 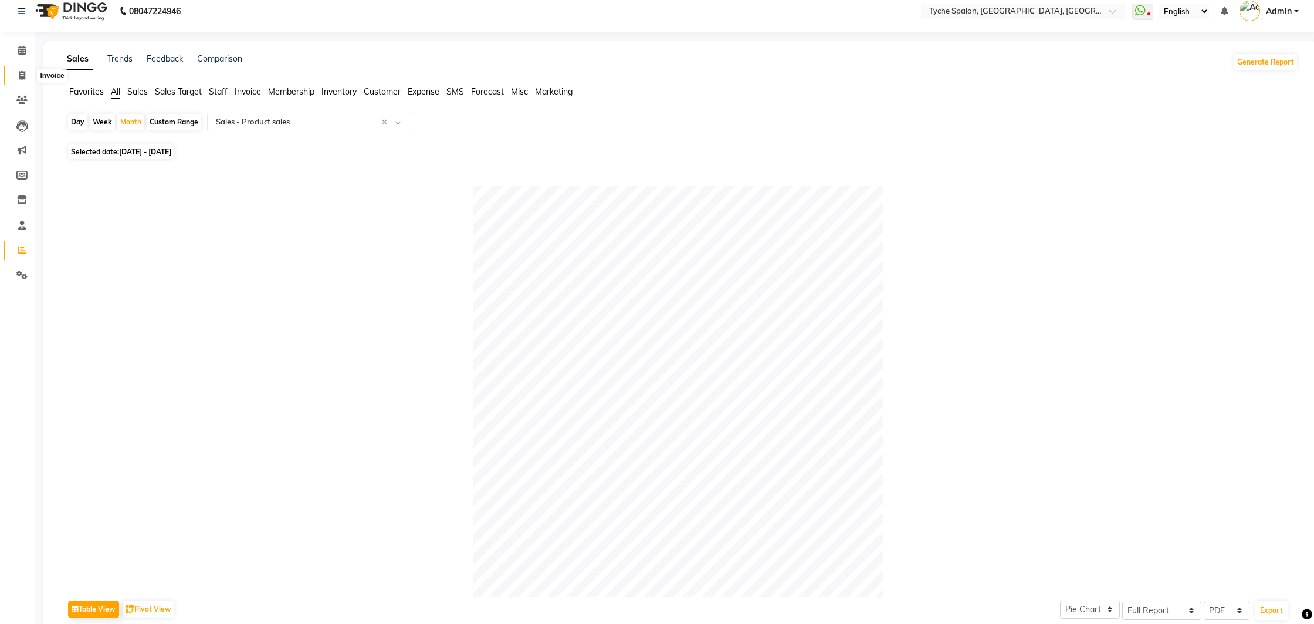 What do you see at coordinates (424, 92) in the screenshot?
I see `span: Expense` at bounding box center [424, 92].